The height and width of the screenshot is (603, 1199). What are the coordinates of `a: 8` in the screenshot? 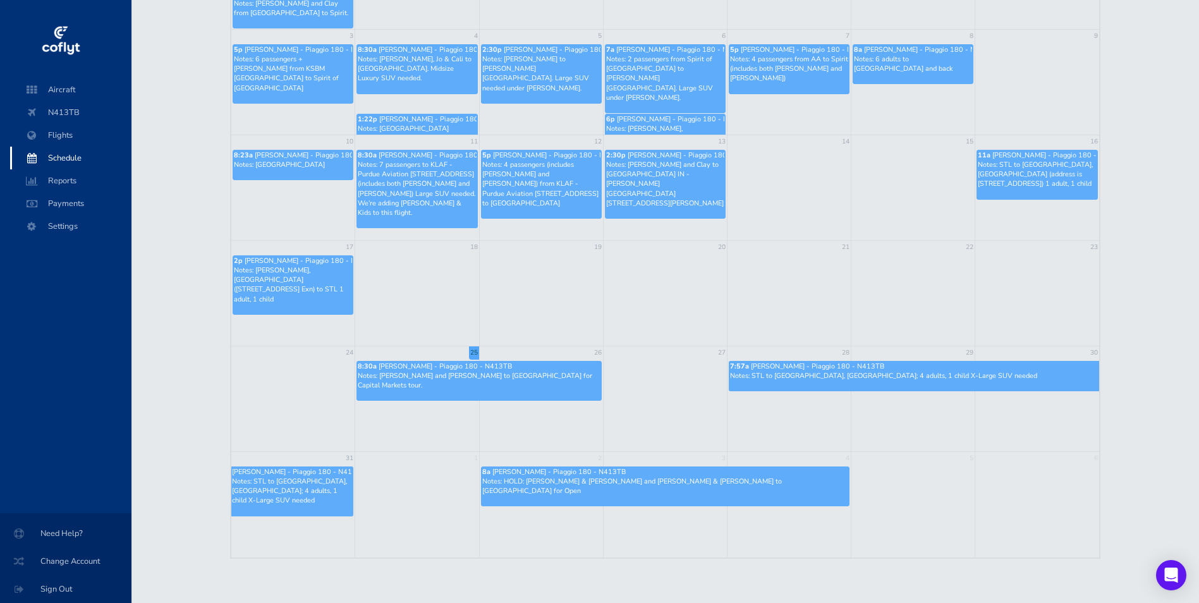 It's located at (972, 36).